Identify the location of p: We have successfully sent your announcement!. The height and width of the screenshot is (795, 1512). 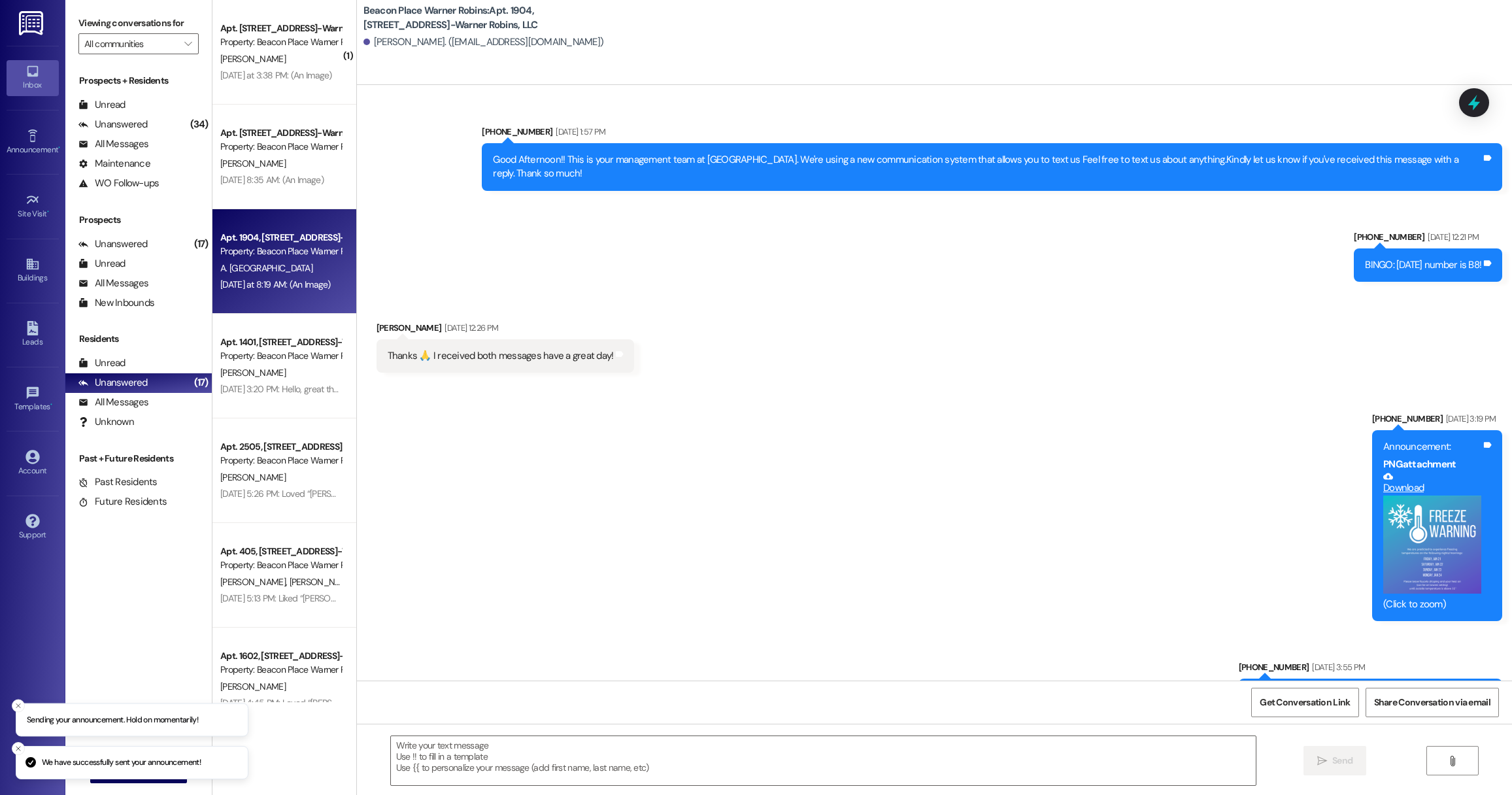
(121, 762).